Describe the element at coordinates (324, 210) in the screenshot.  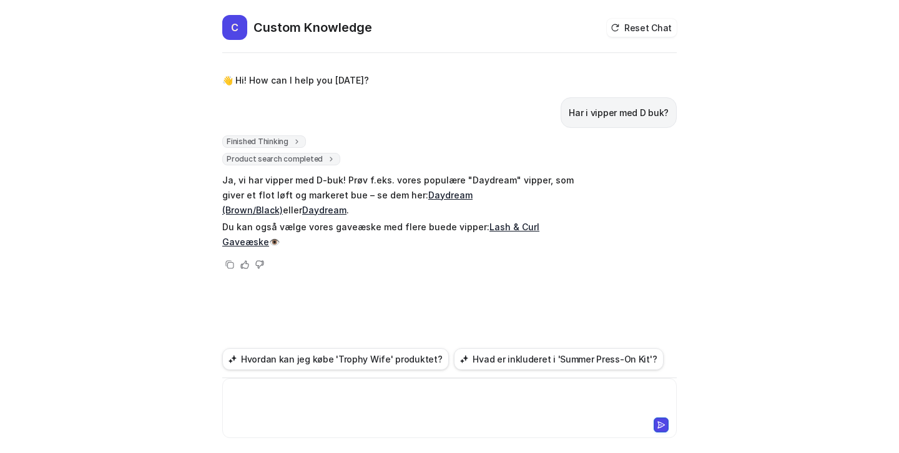
I see `a: Daydream` at that location.